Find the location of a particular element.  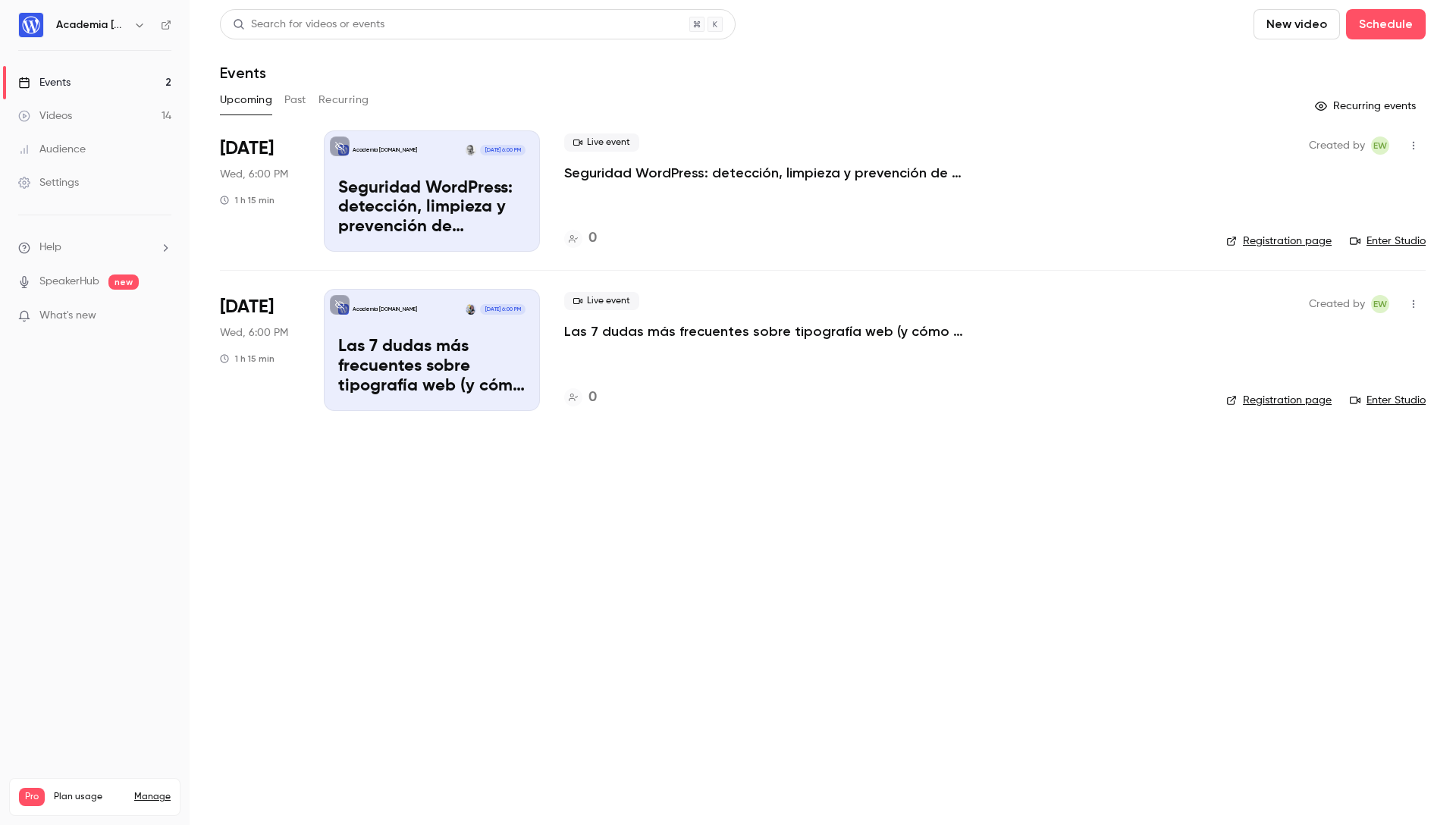

div: Oct 8 Wed, 5:00 PM (Atlantic/Canary) is located at coordinates (260, 350).